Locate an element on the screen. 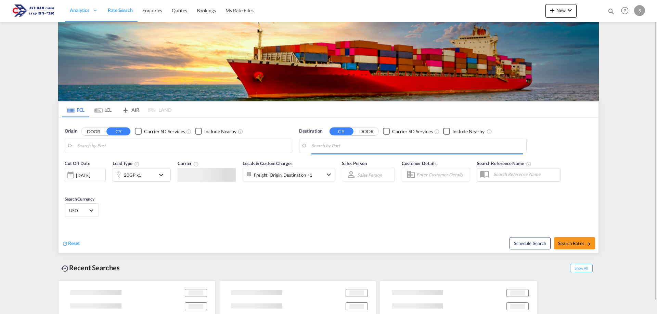  button: icon-plus 400-fgNewicon-chevron-down is located at coordinates (561, 11).